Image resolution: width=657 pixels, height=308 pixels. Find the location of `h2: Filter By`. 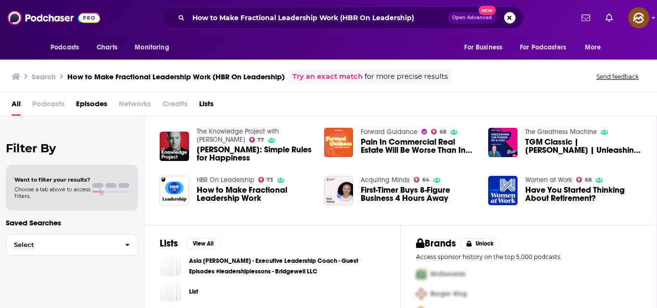

h2: Filter By is located at coordinates (72, 148).